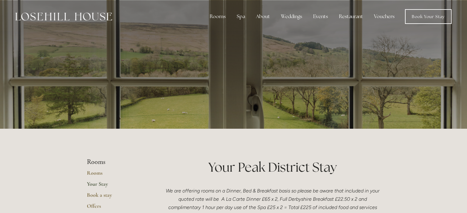 The height and width of the screenshot is (213, 467). What do you see at coordinates (291, 17) in the screenshot?
I see `div: Weddings` at bounding box center [291, 17].